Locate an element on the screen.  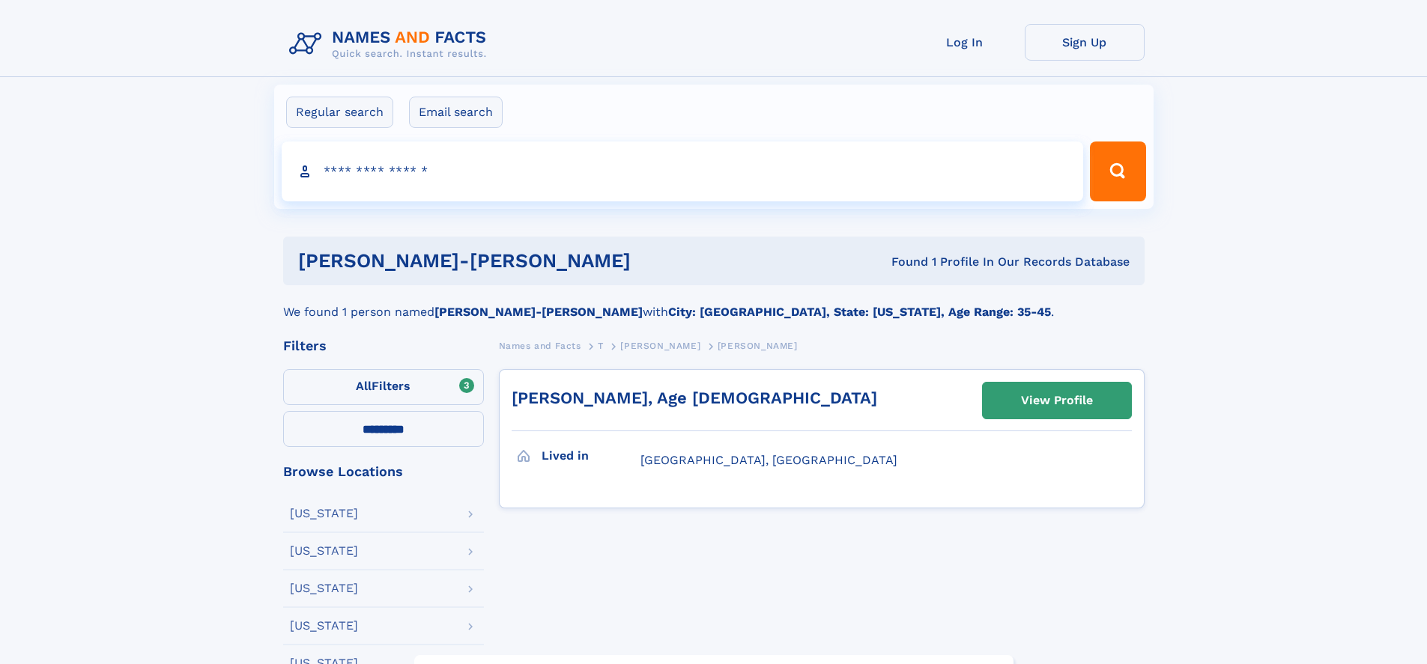
span: T is located at coordinates (601, 346).